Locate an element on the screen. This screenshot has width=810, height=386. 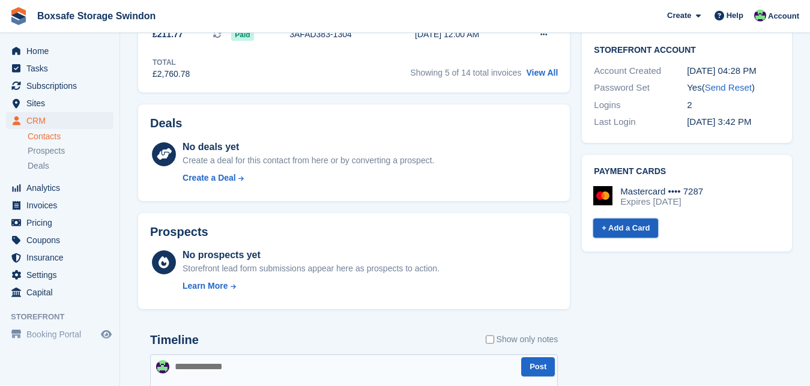
h2: Prospects is located at coordinates (179, 232).